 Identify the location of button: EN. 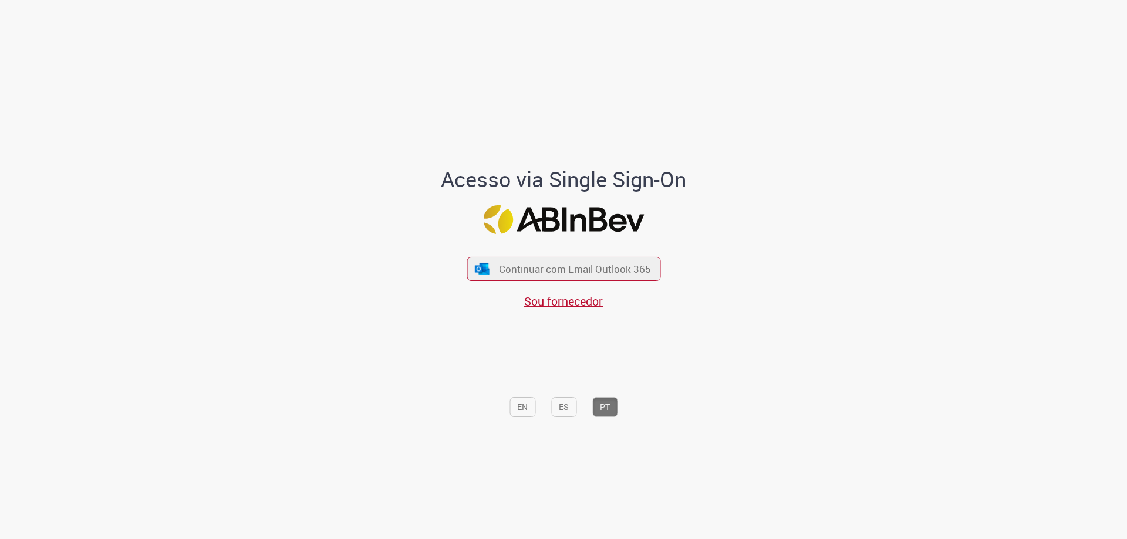
(522, 407).